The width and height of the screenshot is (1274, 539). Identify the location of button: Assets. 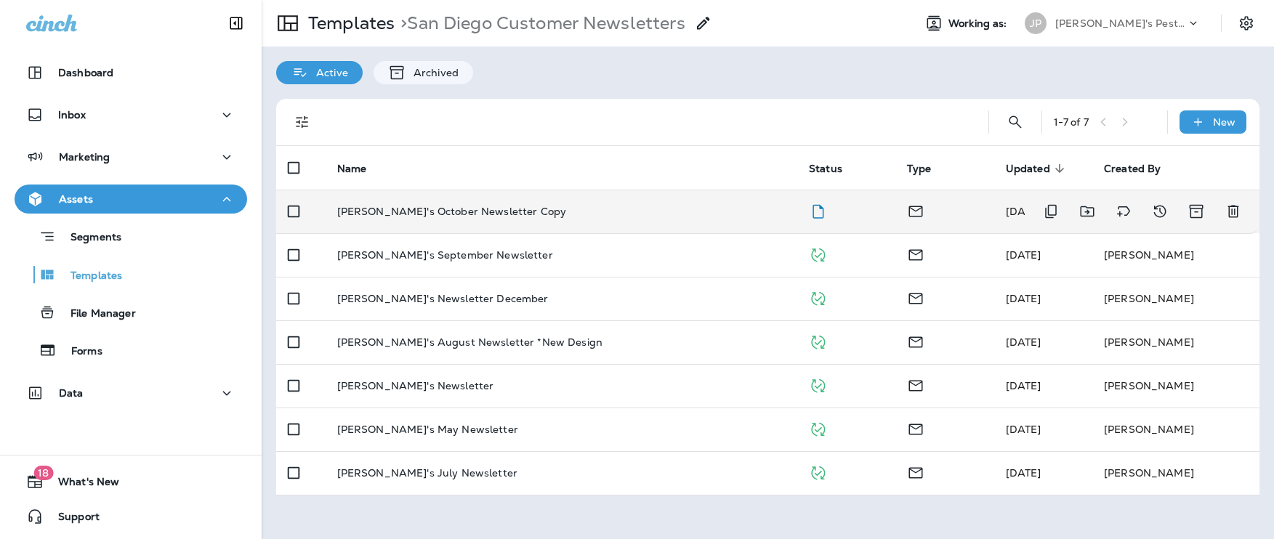
(131, 199).